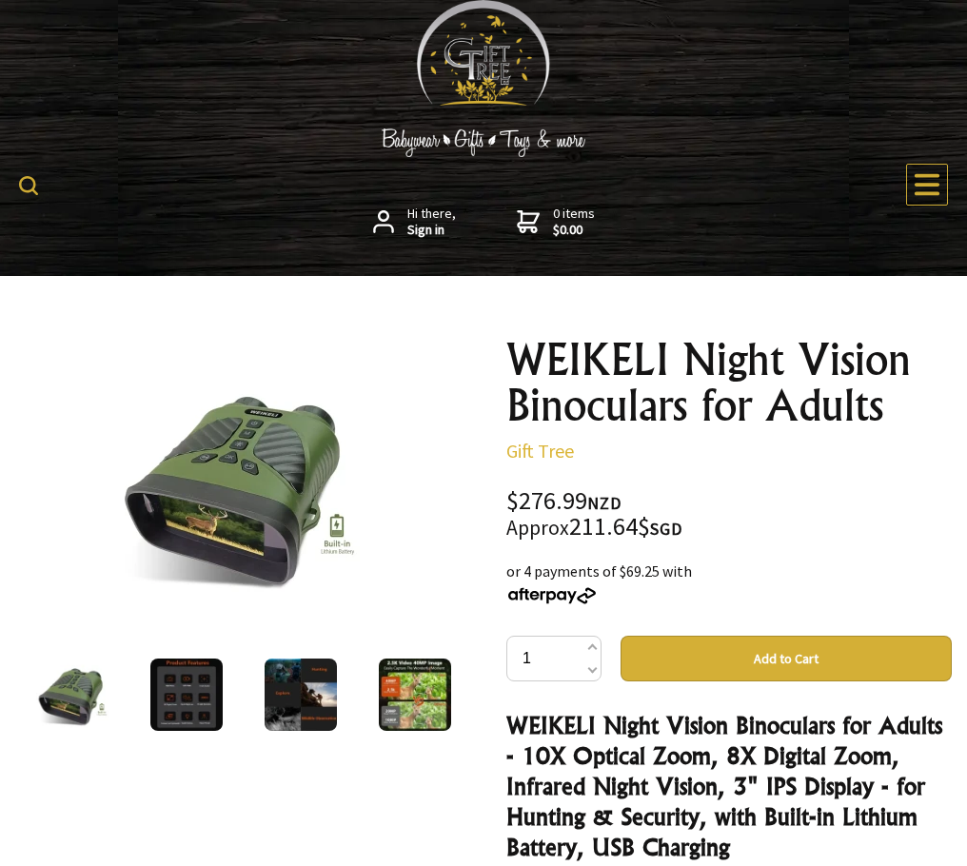  I want to click on a: 0 items$0.00, so click(556, 222).